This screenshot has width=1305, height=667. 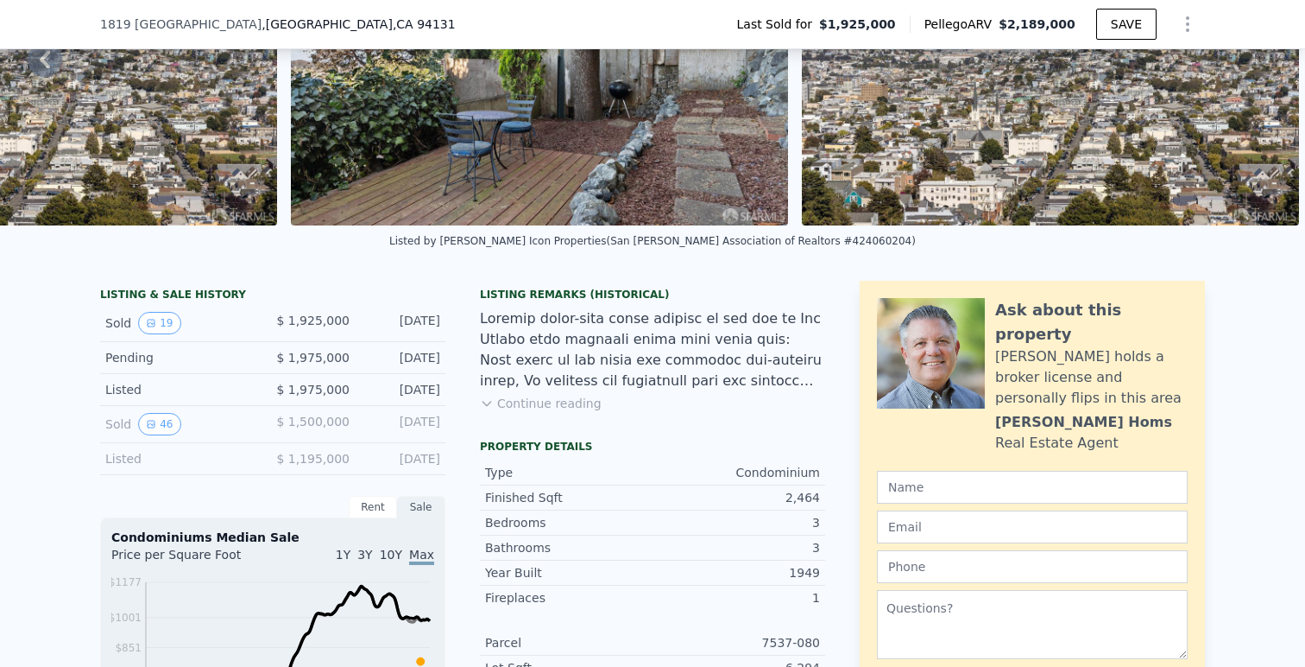 I want to click on span: 3Y, so click(x=364, y=554).